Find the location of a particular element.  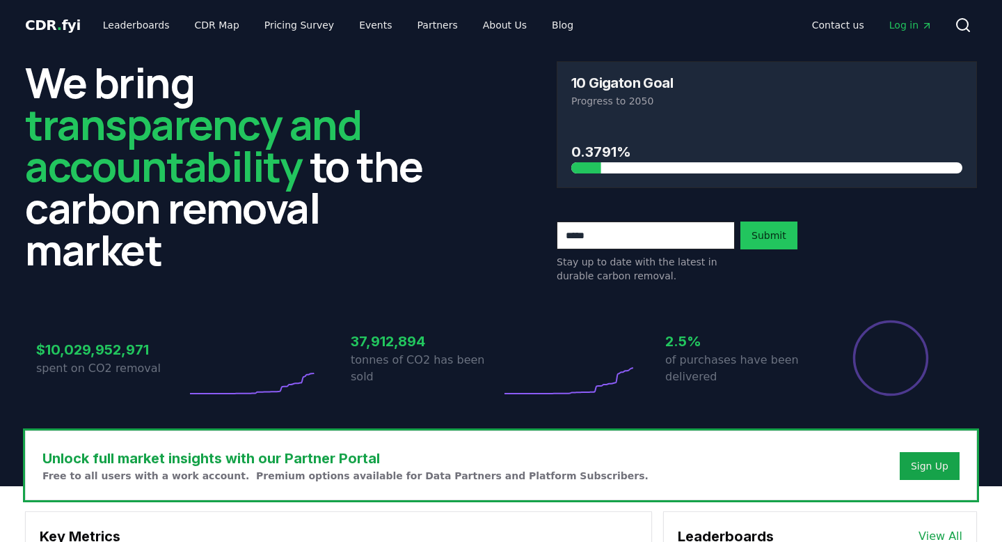

p: Free to all users with a work account. Premium options available for Data Partners and Platform S... is located at coordinates (345, 475).